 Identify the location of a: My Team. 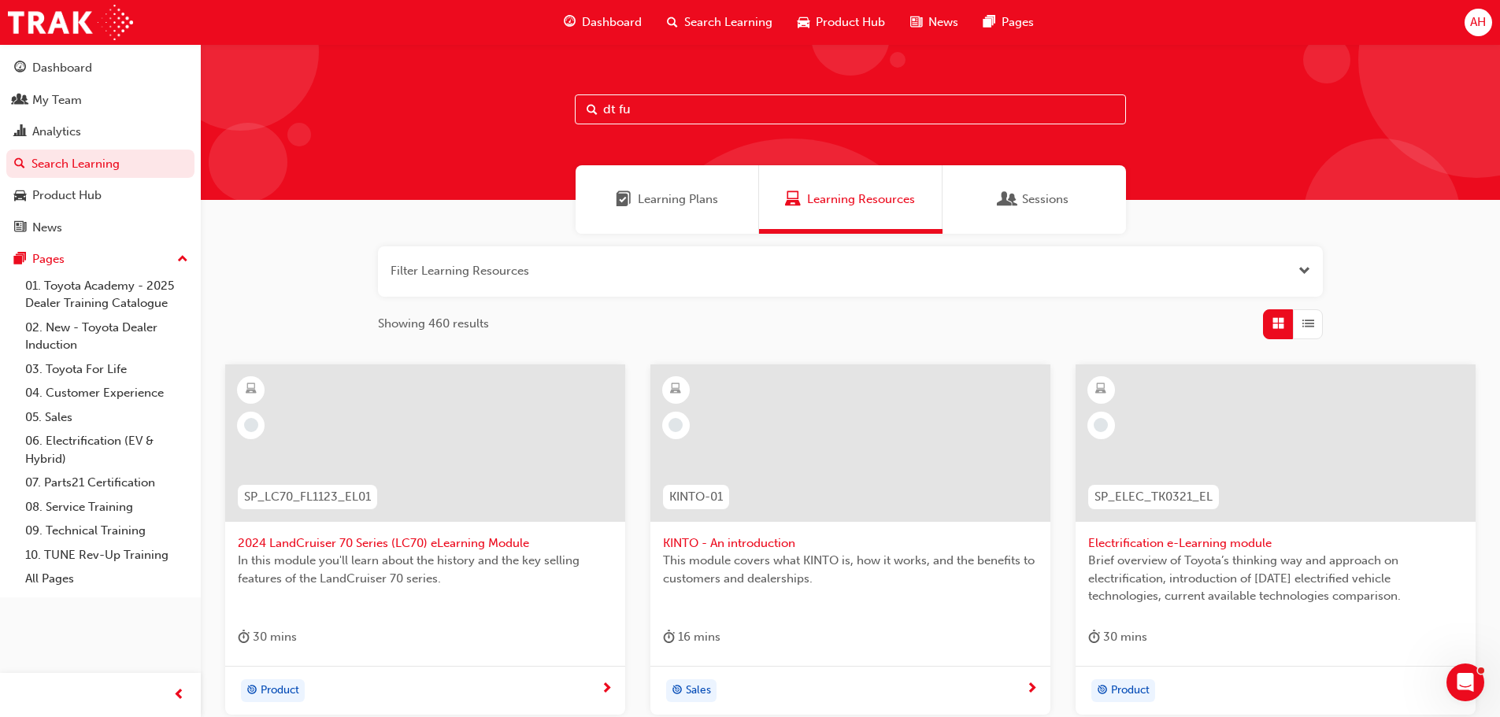
(100, 100).